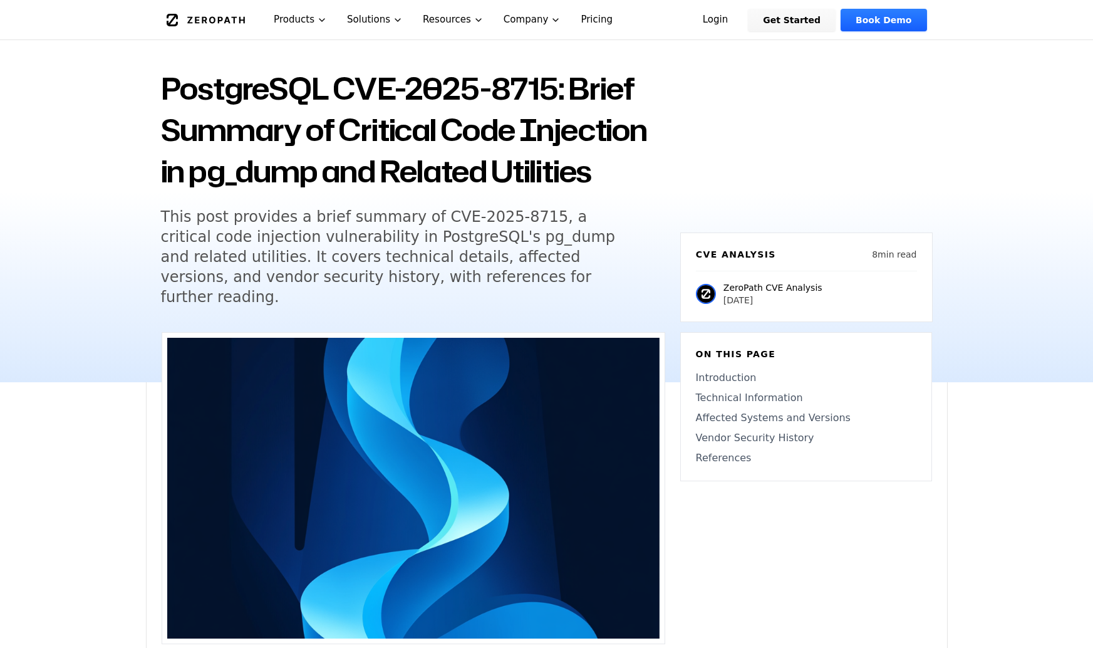  I want to click on p: 8 min read, so click(894, 254).